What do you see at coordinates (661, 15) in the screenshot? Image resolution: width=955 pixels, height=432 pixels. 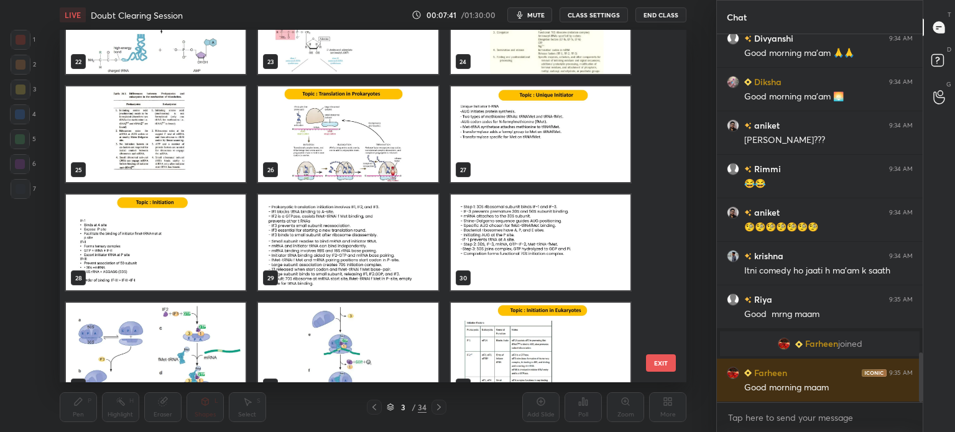 I see `button: End Class` at bounding box center [661, 15].